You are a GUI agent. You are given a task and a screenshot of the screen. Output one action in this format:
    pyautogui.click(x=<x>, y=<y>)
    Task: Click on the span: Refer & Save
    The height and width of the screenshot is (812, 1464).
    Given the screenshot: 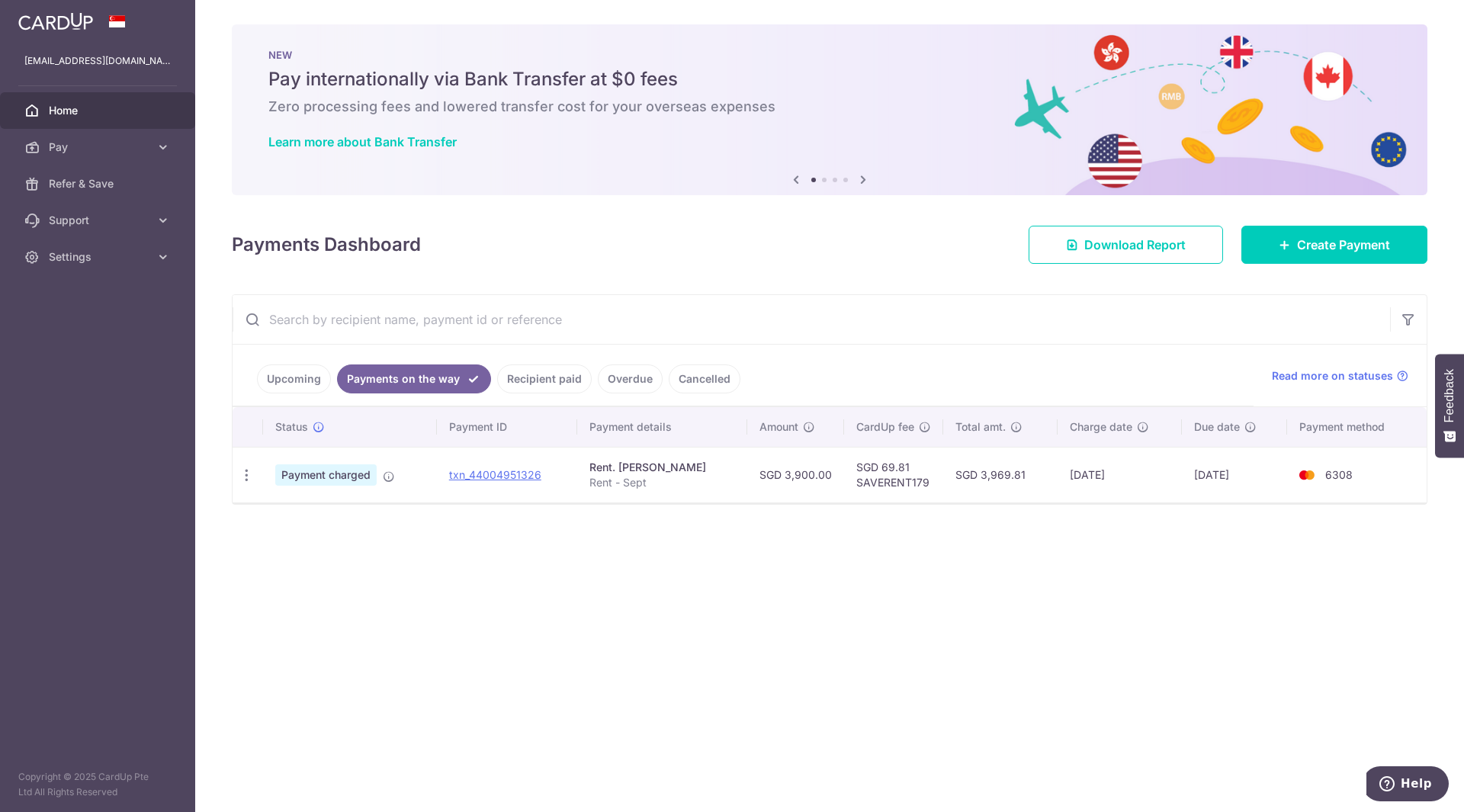 What is the action you would take?
    pyautogui.click(x=99, y=183)
    